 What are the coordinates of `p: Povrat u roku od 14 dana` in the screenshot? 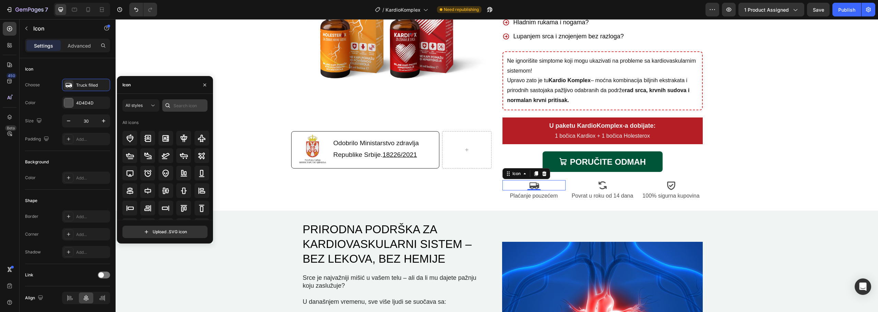 It's located at (487, 177).